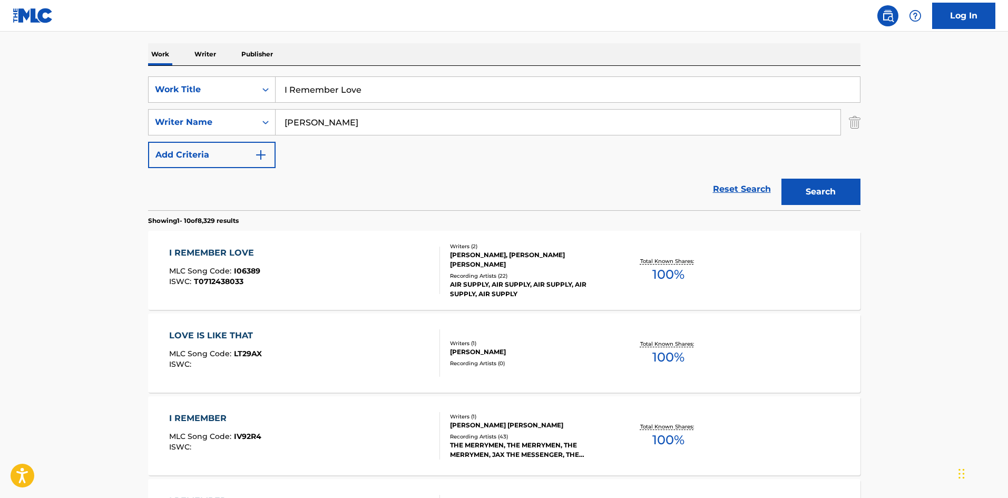  Describe the element at coordinates (961, 474) in the screenshot. I see `div: Drag` at that location.